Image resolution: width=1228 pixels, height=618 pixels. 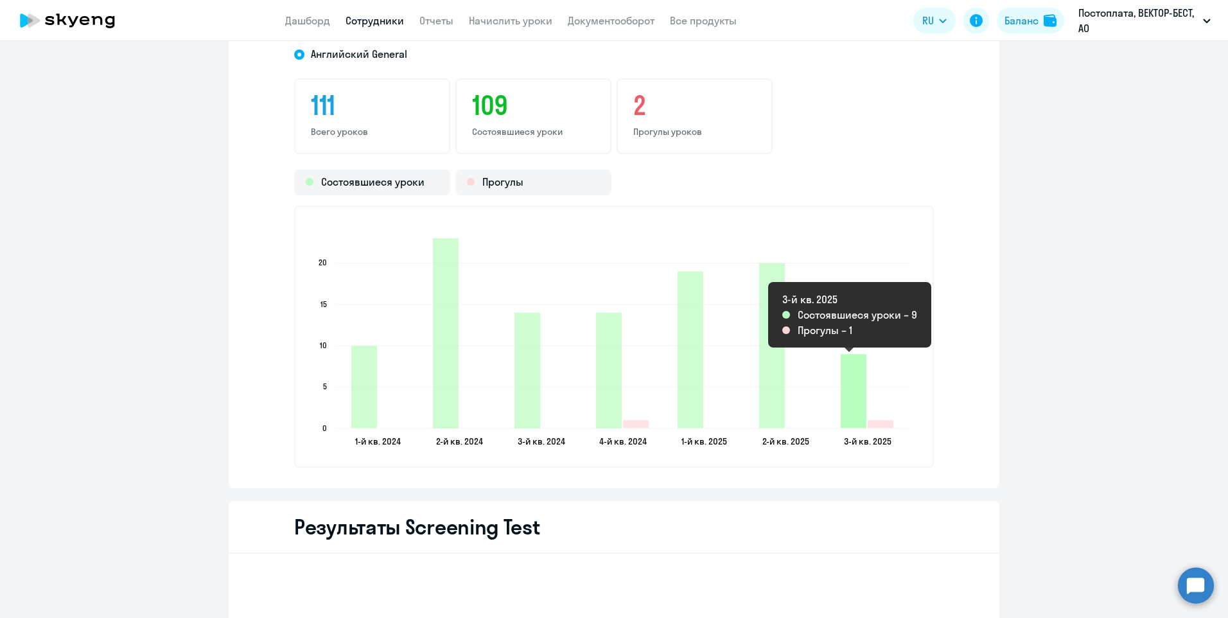 What do you see at coordinates (359, 54) in the screenshot?
I see `span: Английский General` at bounding box center [359, 54].